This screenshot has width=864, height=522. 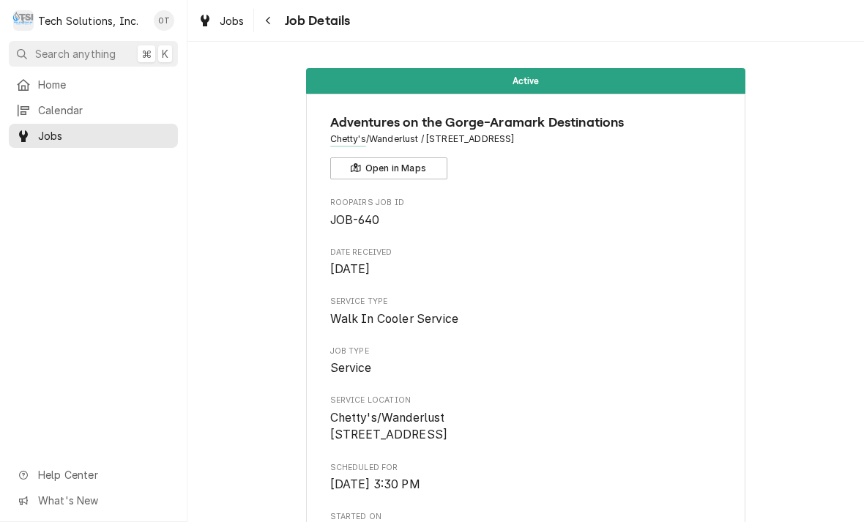 I want to click on span: Calendar, so click(x=104, y=110).